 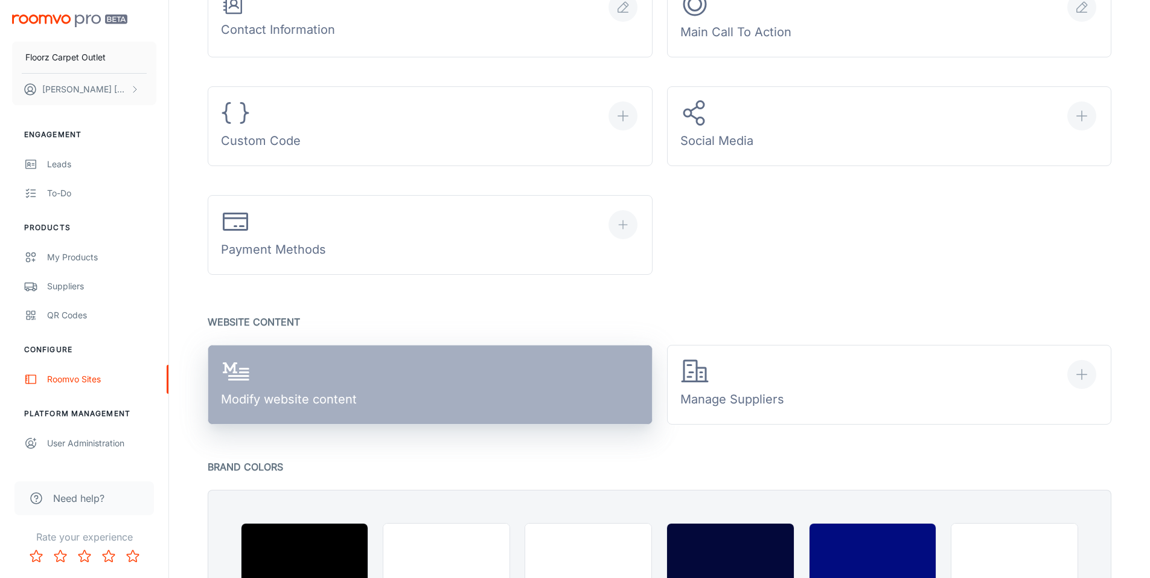 What do you see at coordinates (65, 57) in the screenshot?
I see `p: Floorz Carpet Outlet` at bounding box center [65, 57].